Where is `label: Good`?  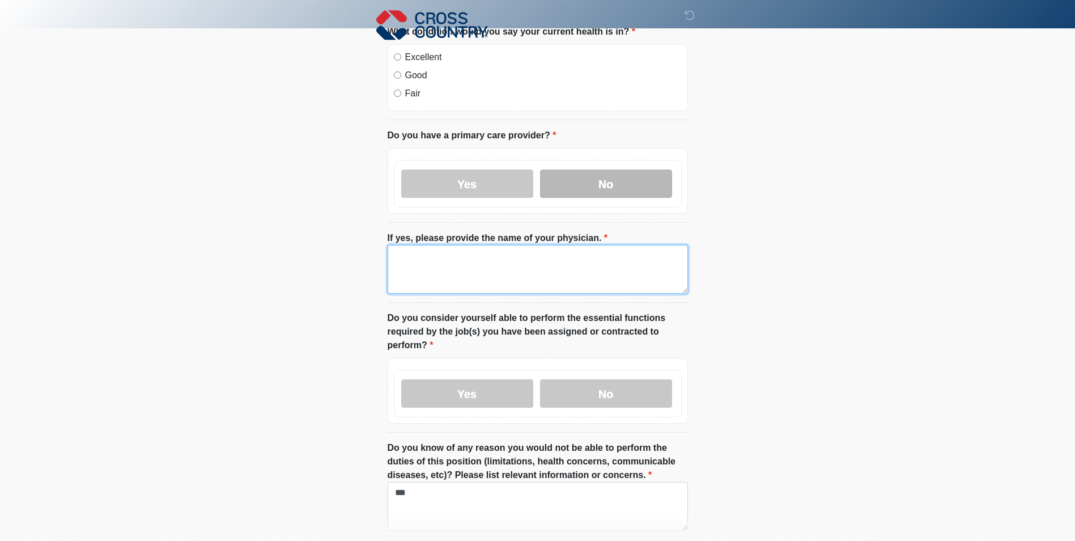
label: Good is located at coordinates (544, 75).